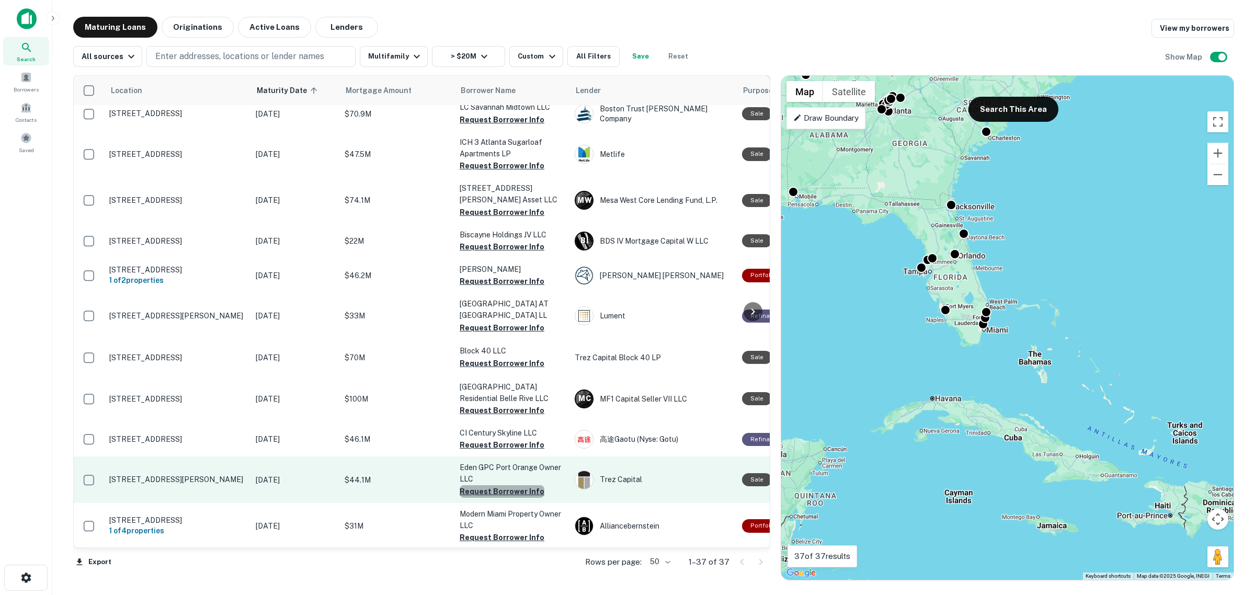 The width and height of the screenshot is (1255, 595). What do you see at coordinates (397, 90) in the screenshot?
I see `th: Mortgage Amount` at bounding box center [397, 90].